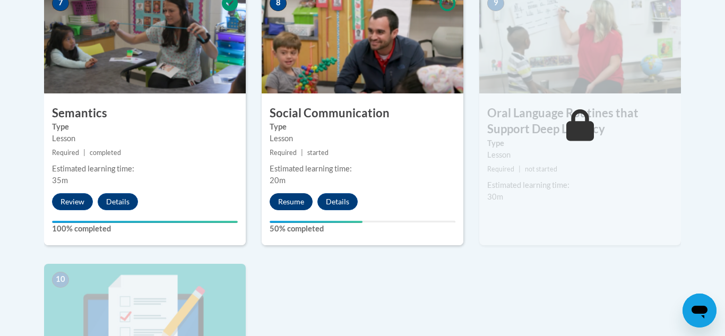  Describe the element at coordinates (362, 229) in the screenshot. I see `label: 50% completed` at that location.